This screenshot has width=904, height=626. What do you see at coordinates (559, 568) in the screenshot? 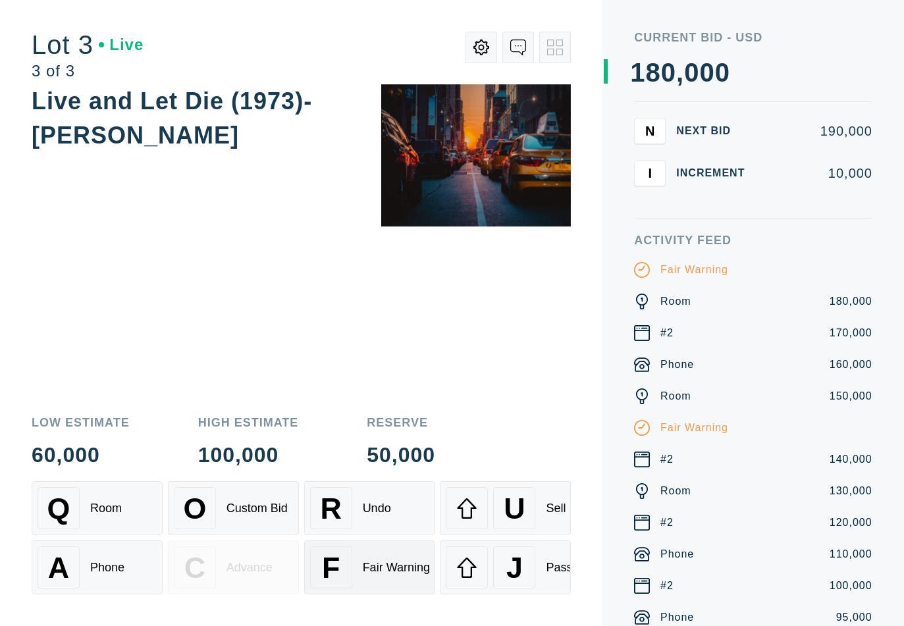
I see `div: Pass` at bounding box center [559, 568].